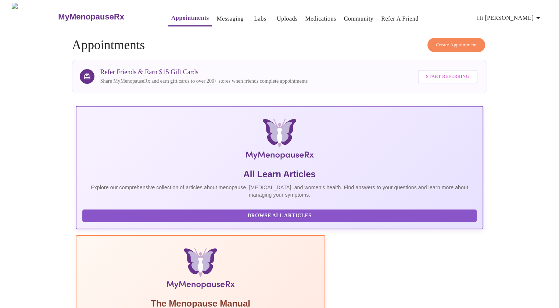  What do you see at coordinates (321, 19) in the screenshot?
I see `button: Medications` at bounding box center [321, 19].